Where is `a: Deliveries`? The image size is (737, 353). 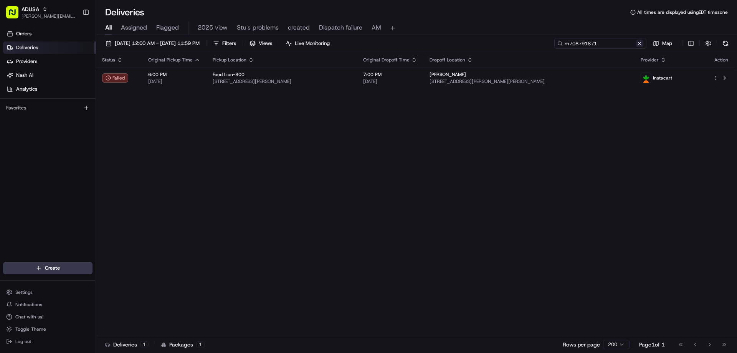
a: Deliveries is located at coordinates (49, 48).